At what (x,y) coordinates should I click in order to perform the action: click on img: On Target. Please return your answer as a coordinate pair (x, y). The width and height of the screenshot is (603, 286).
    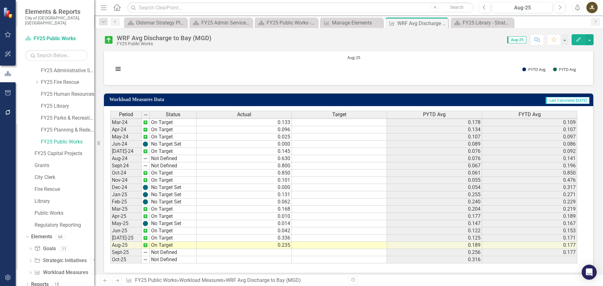
    Looking at the image, I should click on (109, 40).